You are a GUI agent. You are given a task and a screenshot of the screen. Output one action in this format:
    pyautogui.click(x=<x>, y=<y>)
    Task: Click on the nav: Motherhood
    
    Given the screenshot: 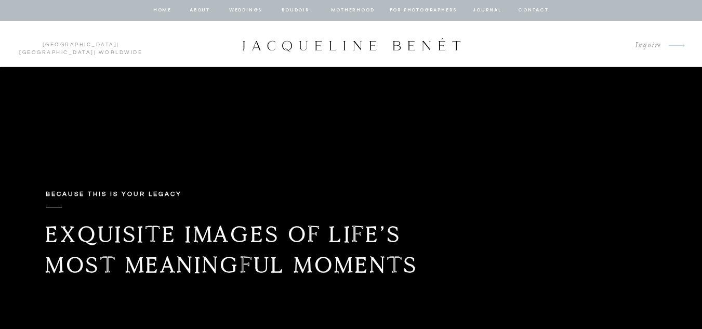 What is the action you would take?
    pyautogui.click(x=352, y=10)
    